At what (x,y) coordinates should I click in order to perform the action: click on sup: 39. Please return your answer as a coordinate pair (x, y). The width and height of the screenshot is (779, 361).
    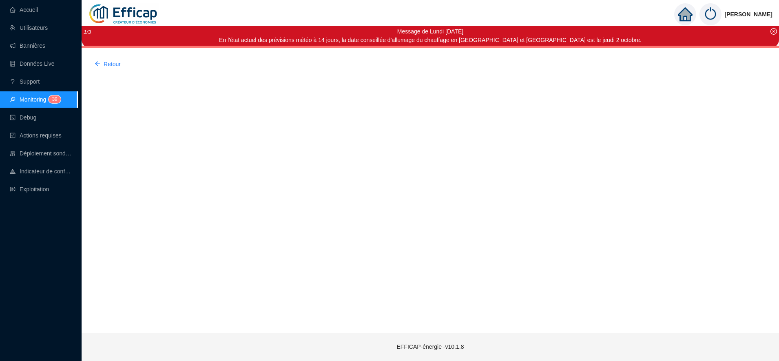
    Looking at the image, I should click on (54, 99).